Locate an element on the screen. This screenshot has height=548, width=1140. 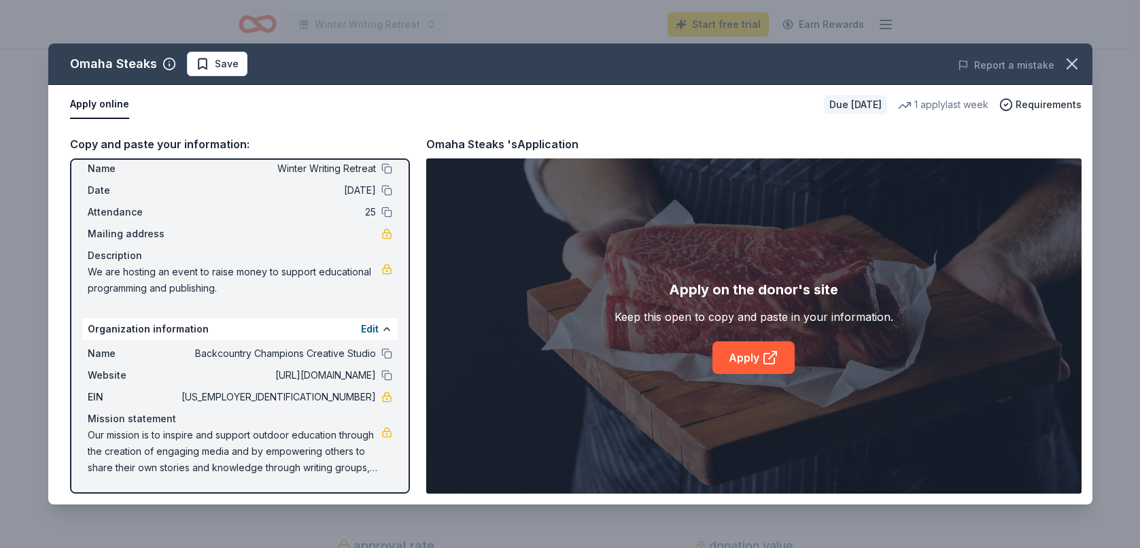
button: Edit is located at coordinates (370, 329).